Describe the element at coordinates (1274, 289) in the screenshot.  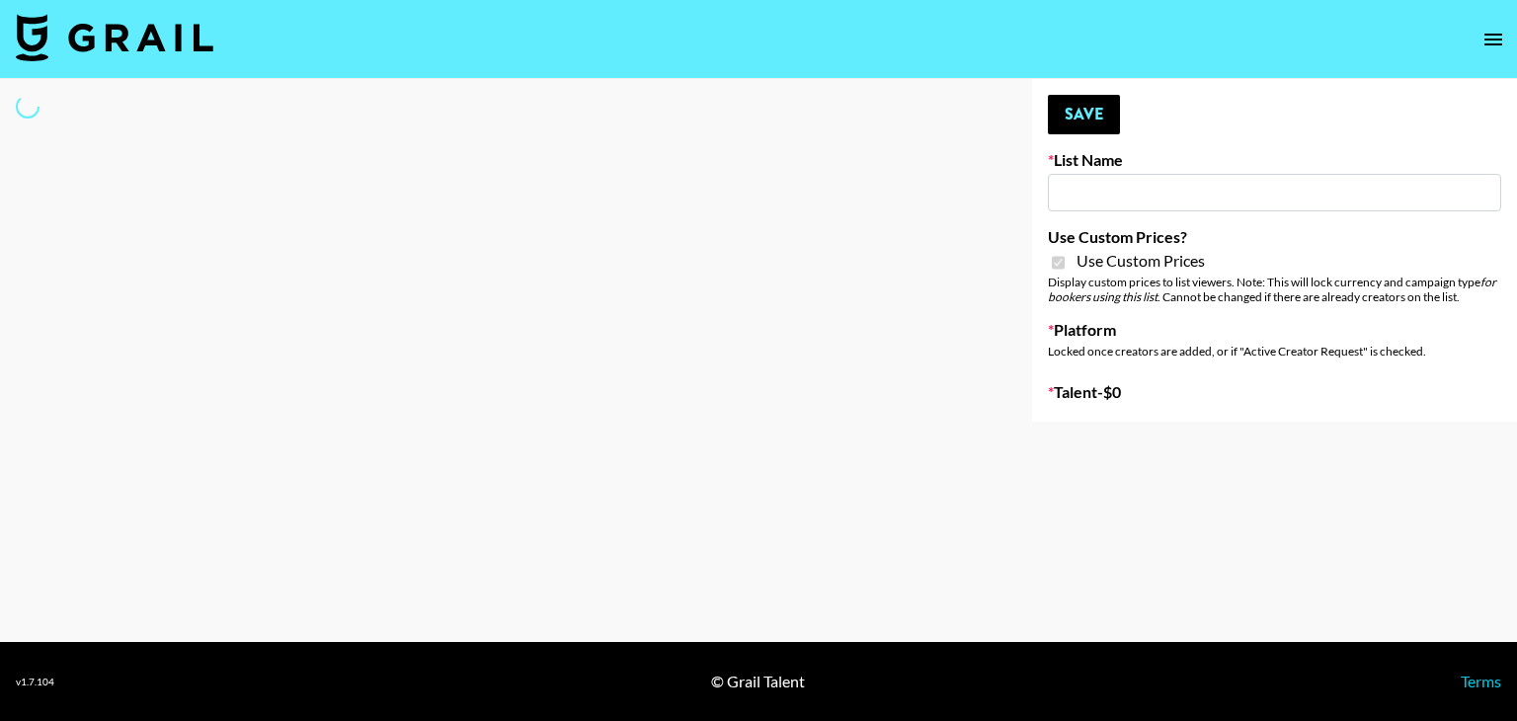
I see `div: Display custom prices to list viewers. Note: This will lock currency and campaign type . Cannot b...` at that location.